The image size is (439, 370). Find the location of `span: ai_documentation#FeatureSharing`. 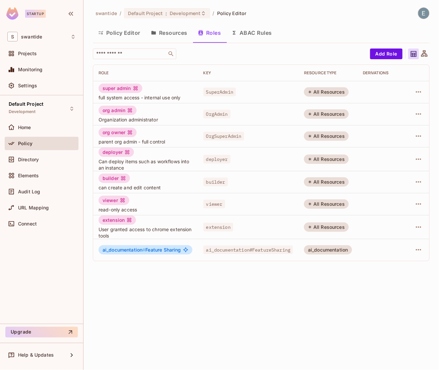

span: ai_documentation#FeatureSharing is located at coordinates (248, 250).